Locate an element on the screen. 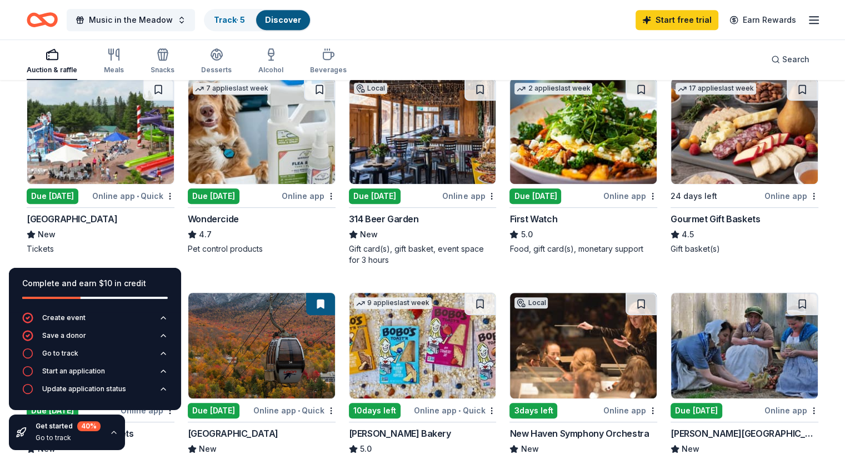  div: Alcohol is located at coordinates (271, 70).